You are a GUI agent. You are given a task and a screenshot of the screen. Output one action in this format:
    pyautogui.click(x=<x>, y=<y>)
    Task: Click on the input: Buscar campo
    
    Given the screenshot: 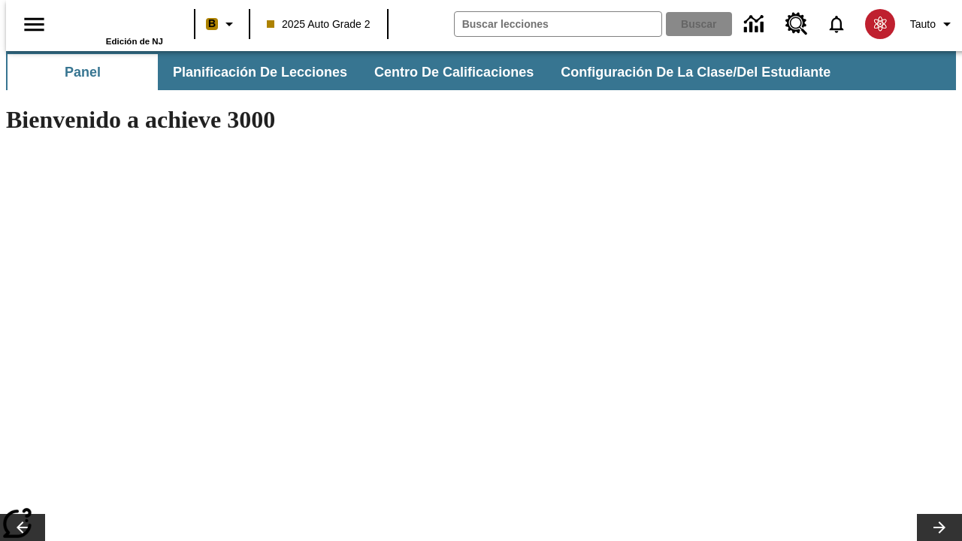 What is the action you would take?
    pyautogui.click(x=558, y=24)
    